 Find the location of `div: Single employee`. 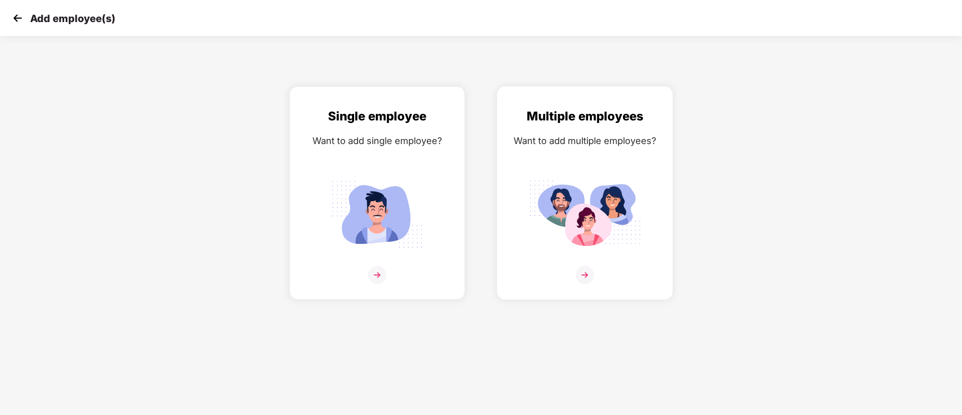

div: Single employee is located at coordinates (377, 116).